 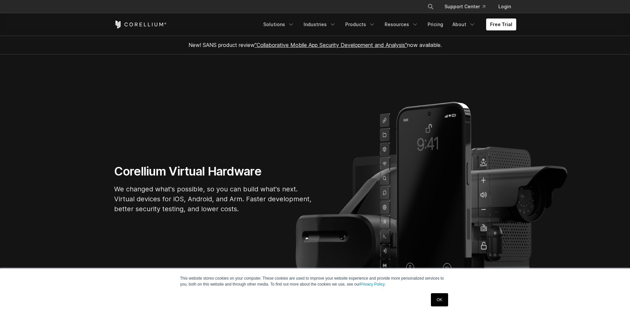 I want to click on p: We changed what's possible, so you can build what's next. Virtual devices for iOS, Android, and A..., so click(x=213, y=199).